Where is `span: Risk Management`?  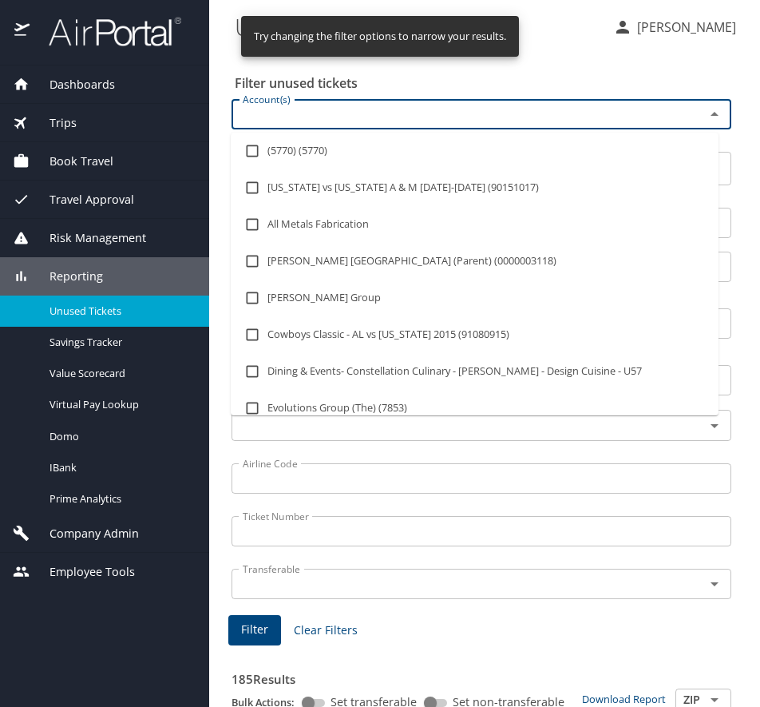 span: Risk Management is located at coordinates (88, 238).